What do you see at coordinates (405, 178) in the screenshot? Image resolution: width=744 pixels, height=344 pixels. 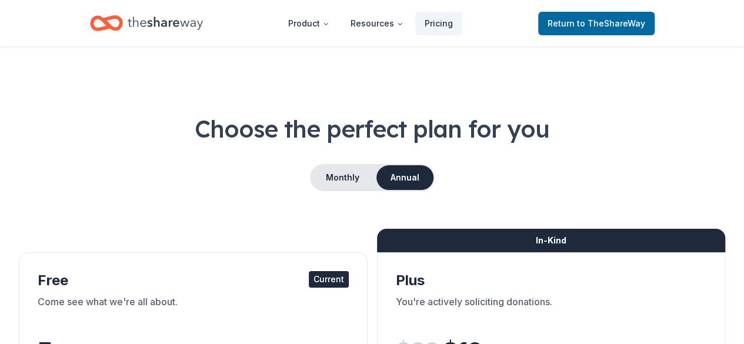 I see `button: Annual` at bounding box center [405, 178].